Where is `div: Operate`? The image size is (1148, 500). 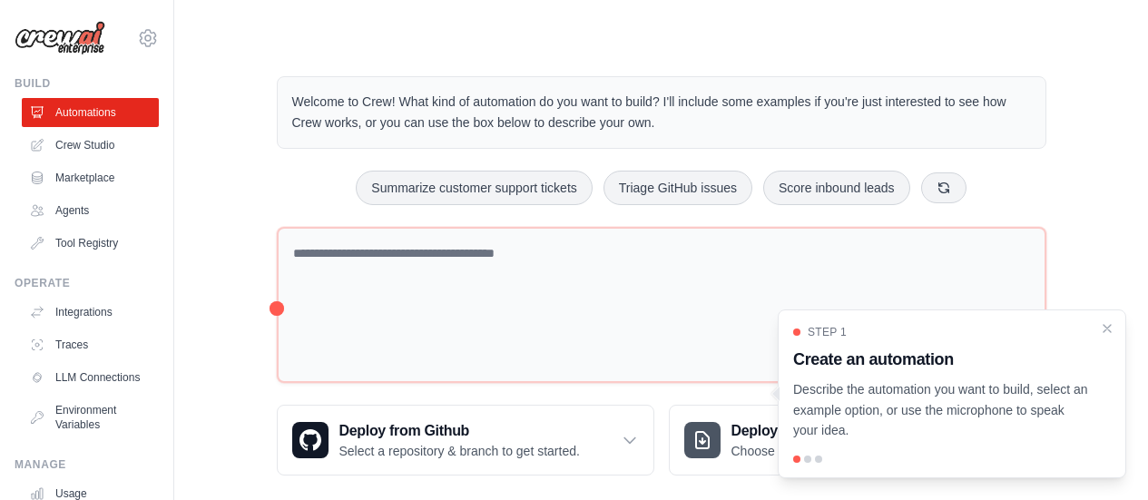 div: Operate is located at coordinates (86, 283).